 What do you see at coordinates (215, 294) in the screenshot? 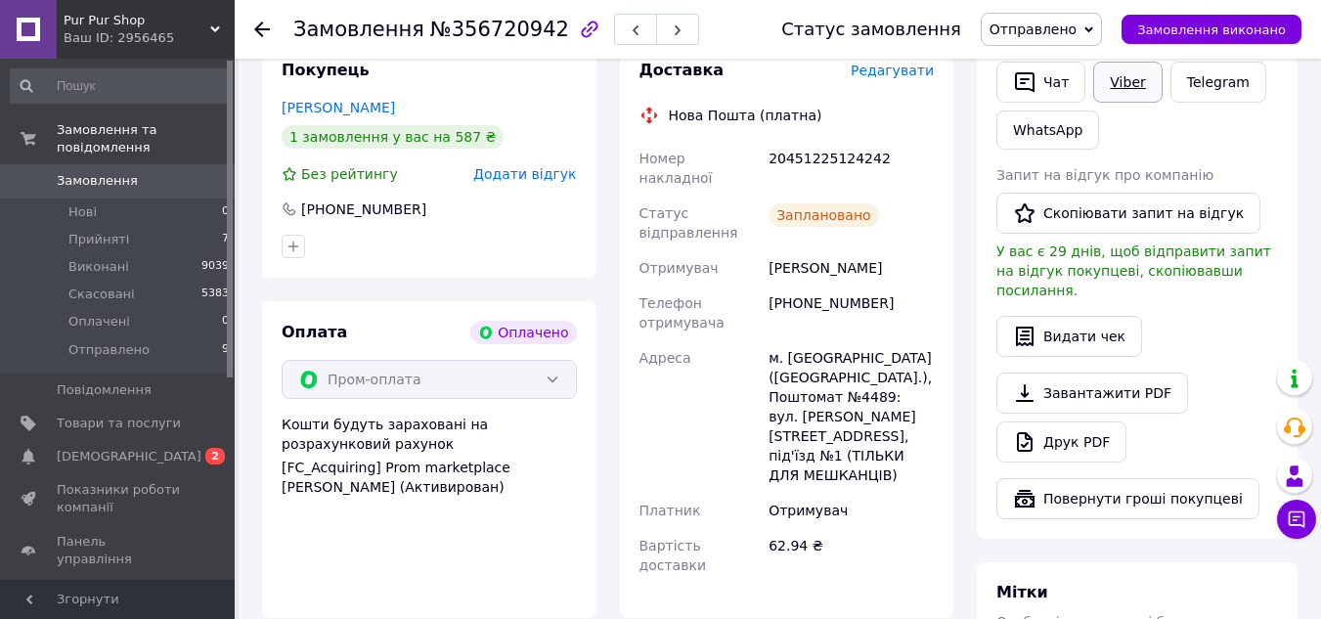
I see `span: 5383` at bounding box center [215, 294].